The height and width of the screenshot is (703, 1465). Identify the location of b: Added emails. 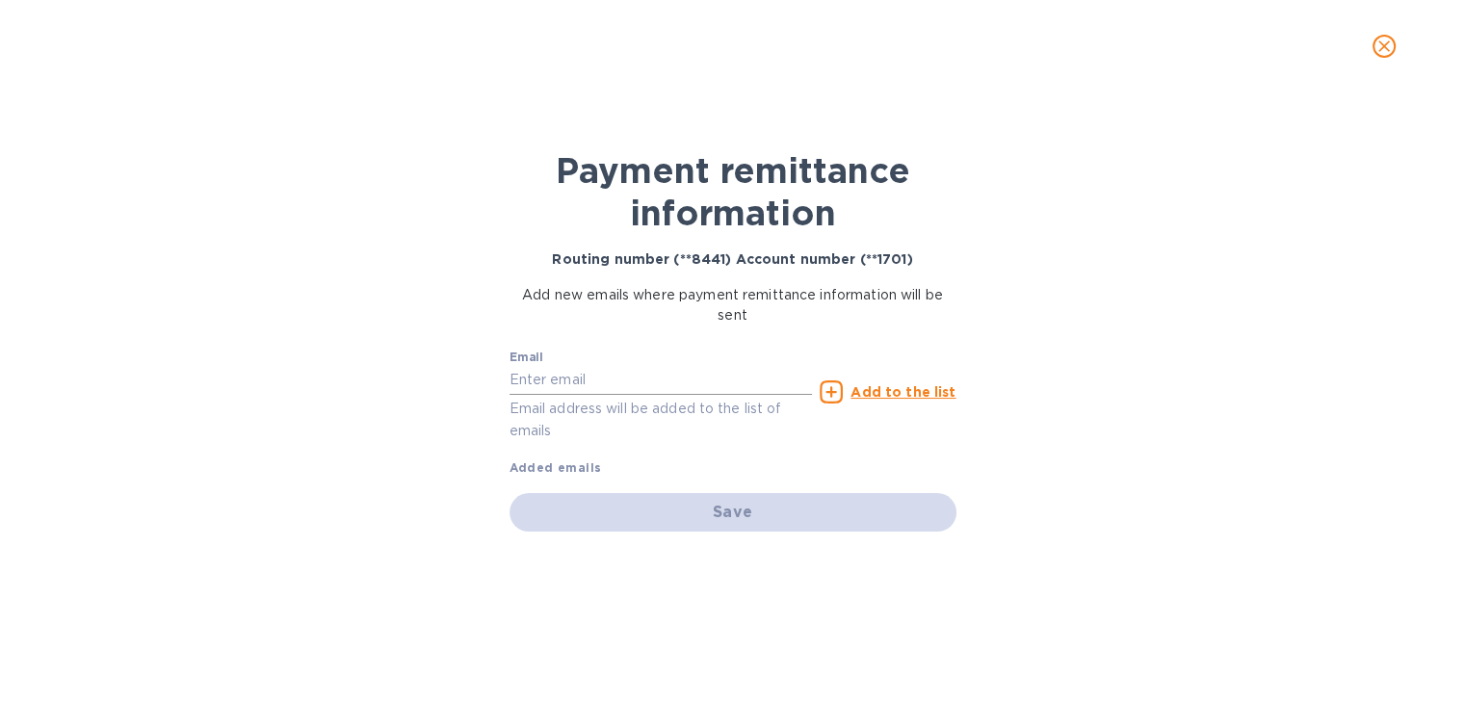
(556, 467).